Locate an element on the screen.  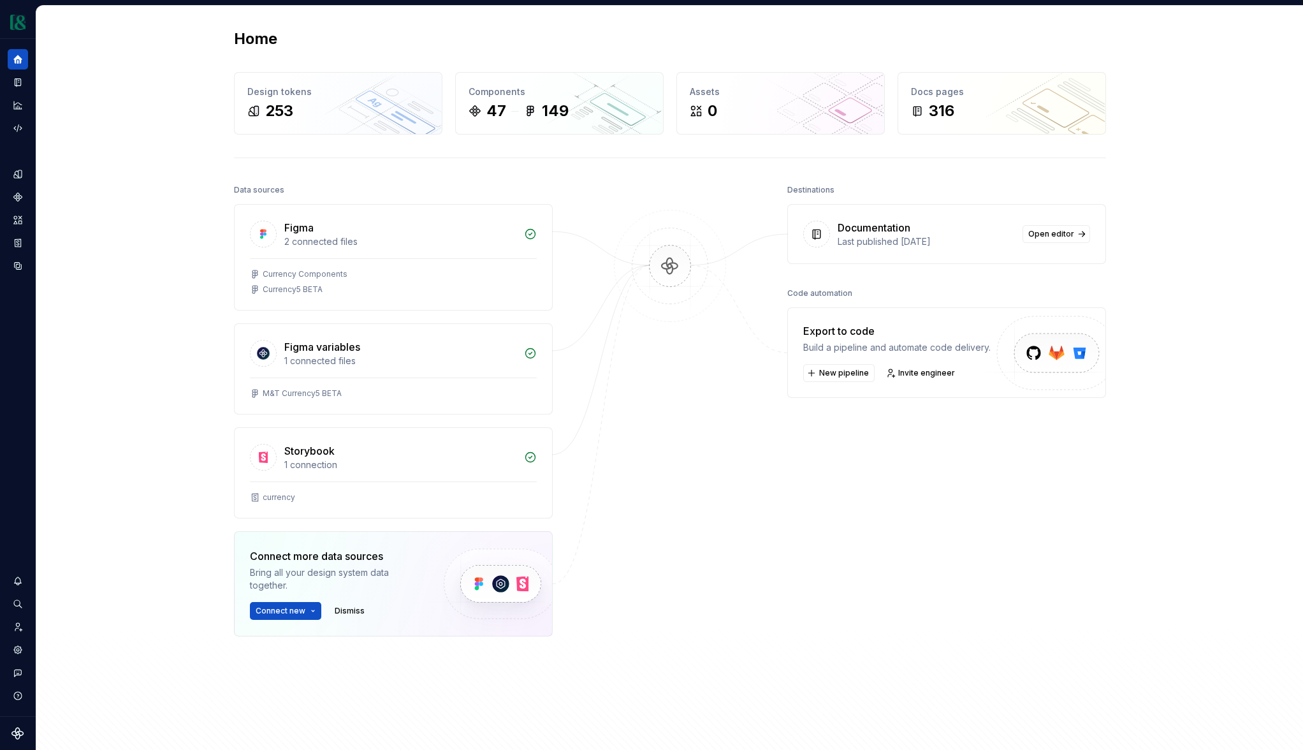
div: Connect more data sources is located at coordinates (336, 556).